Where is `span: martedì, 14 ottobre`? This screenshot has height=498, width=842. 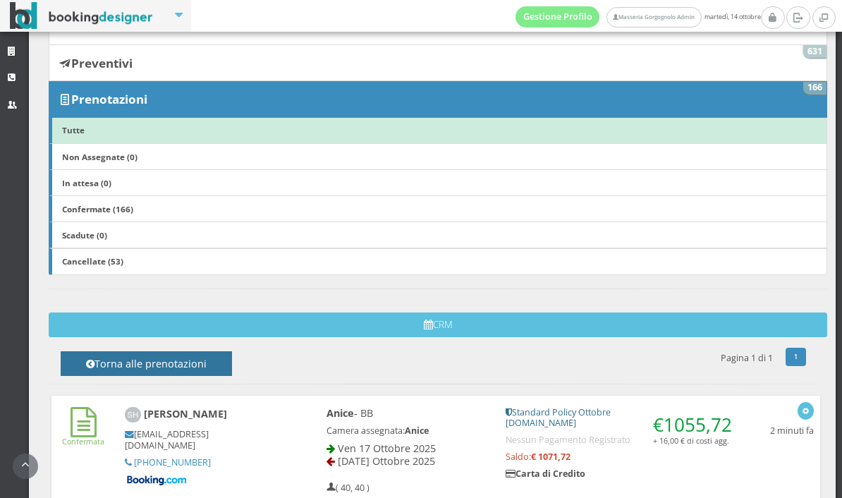
span: martedì, 14 ottobre is located at coordinates (638, 17).